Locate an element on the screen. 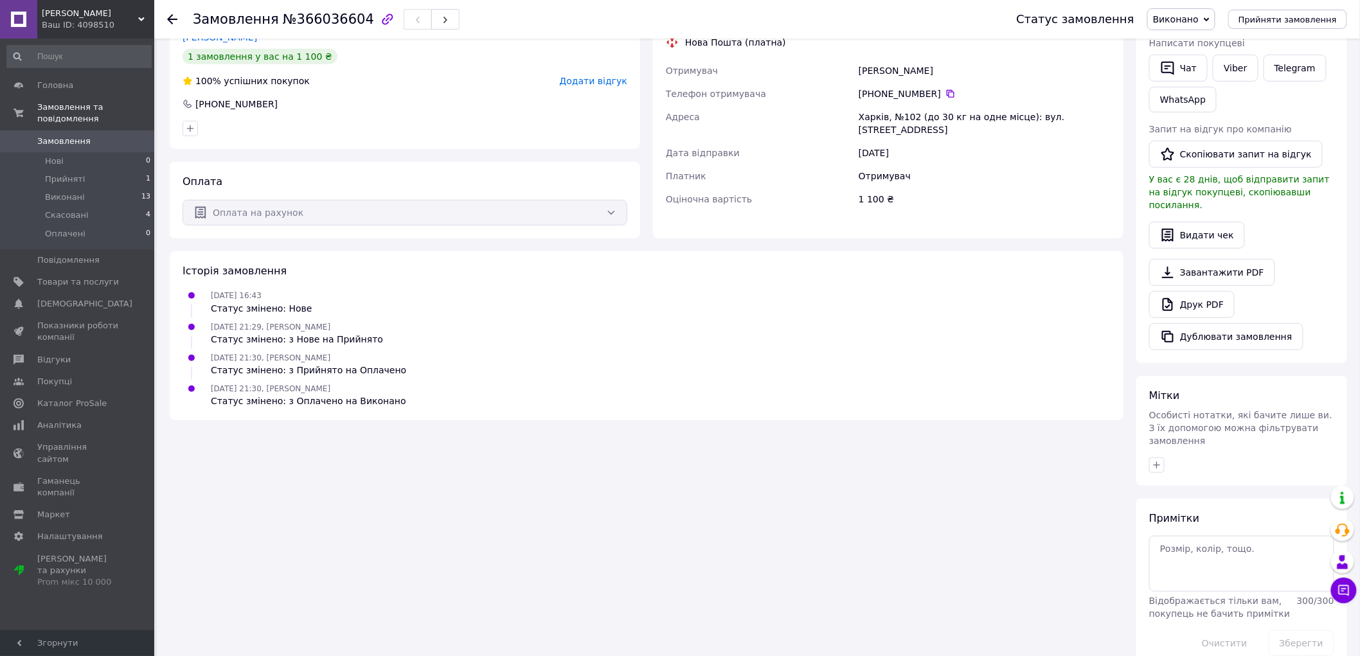 Image resolution: width=1360 pixels, height=656 pixels. div: Статус змінено: з Прийнято на Оплачено is located at coordinates (309, 370).